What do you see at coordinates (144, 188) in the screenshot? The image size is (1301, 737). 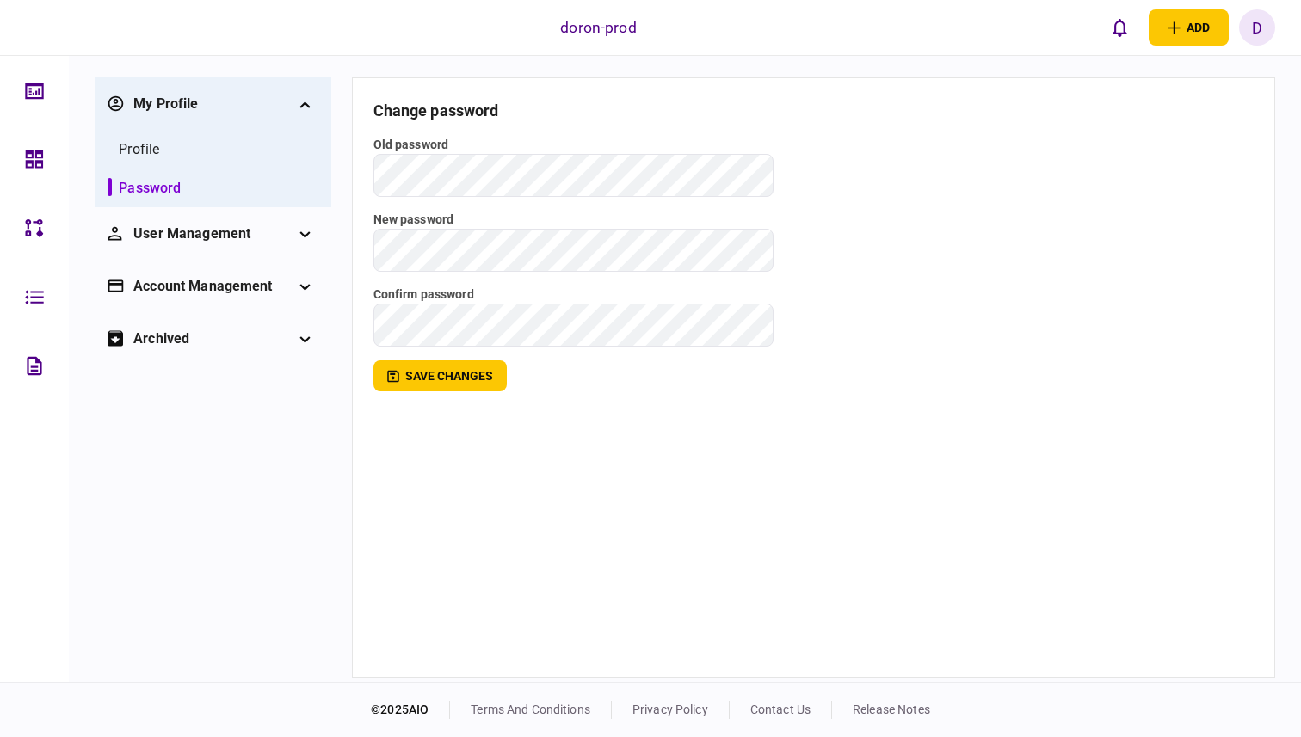 I see `a: Password` at bounding box center [144, 188].